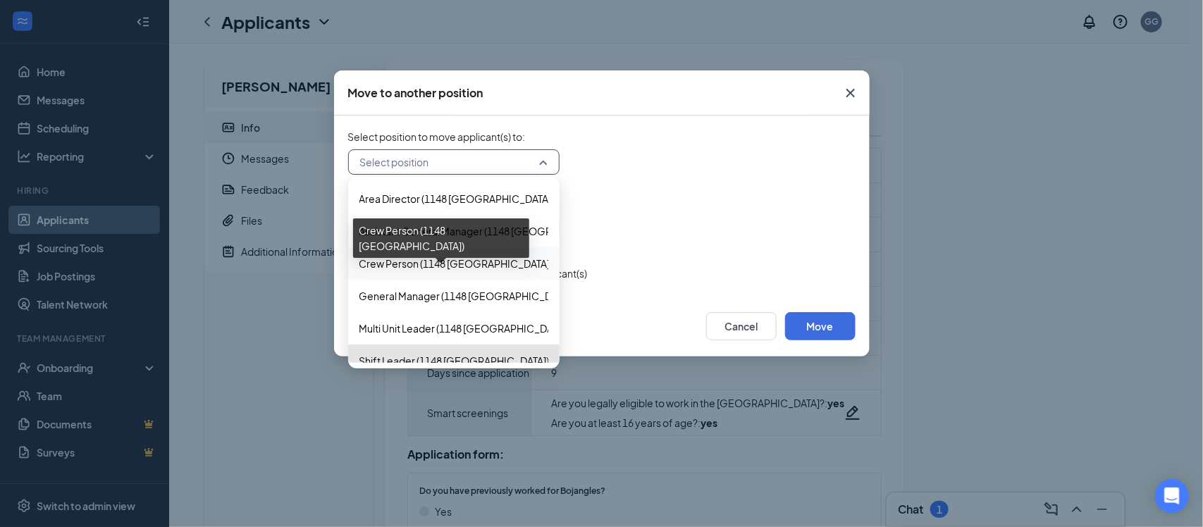 Image resolution: width=1203 pixels, height=527 pixels. I want to click on button: Cancel, so click(741, 326).